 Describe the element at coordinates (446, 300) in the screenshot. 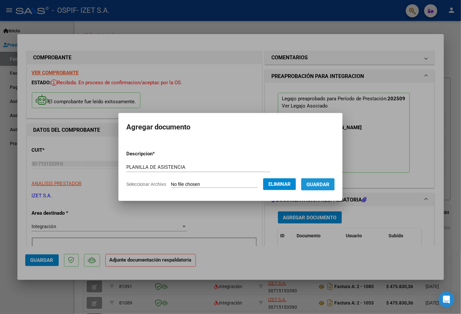

I see `div: Open Intercom Messenger` at that location.